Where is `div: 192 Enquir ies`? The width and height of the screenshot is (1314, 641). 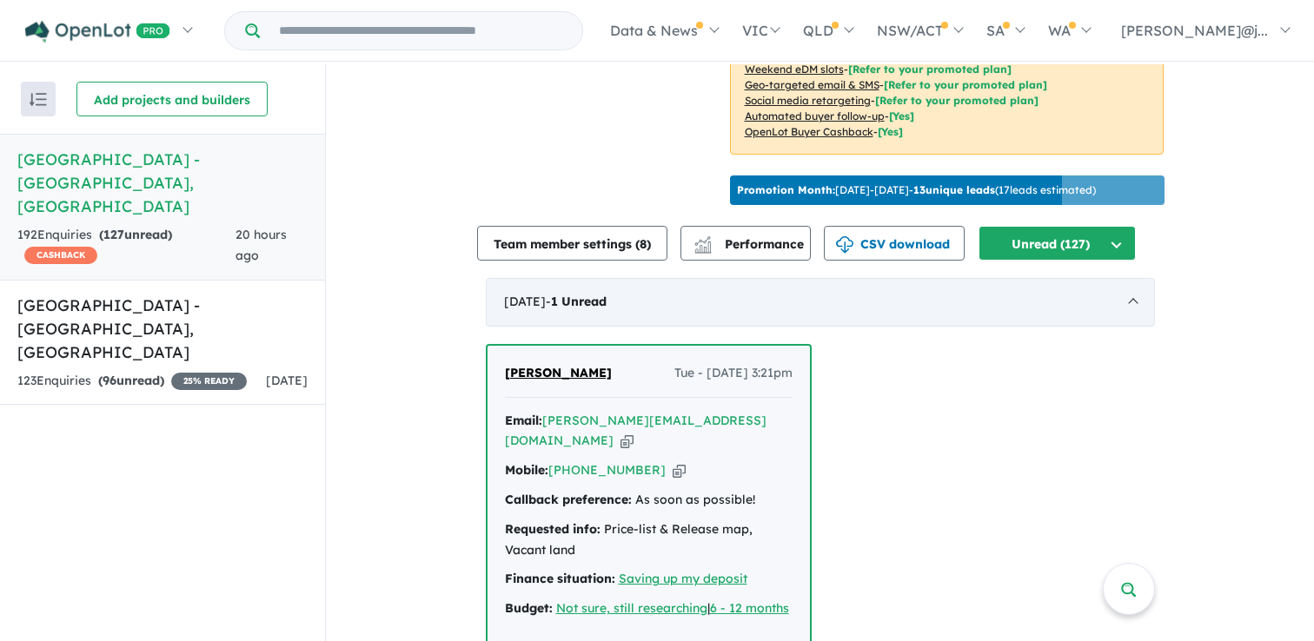
div: 192 Enquir ies is located at coordinates (126, 246).